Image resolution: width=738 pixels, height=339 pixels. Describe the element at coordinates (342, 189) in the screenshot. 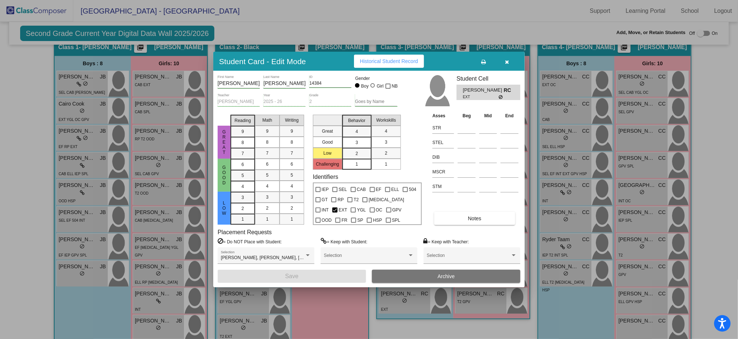

I see `span: SEL` at that location.